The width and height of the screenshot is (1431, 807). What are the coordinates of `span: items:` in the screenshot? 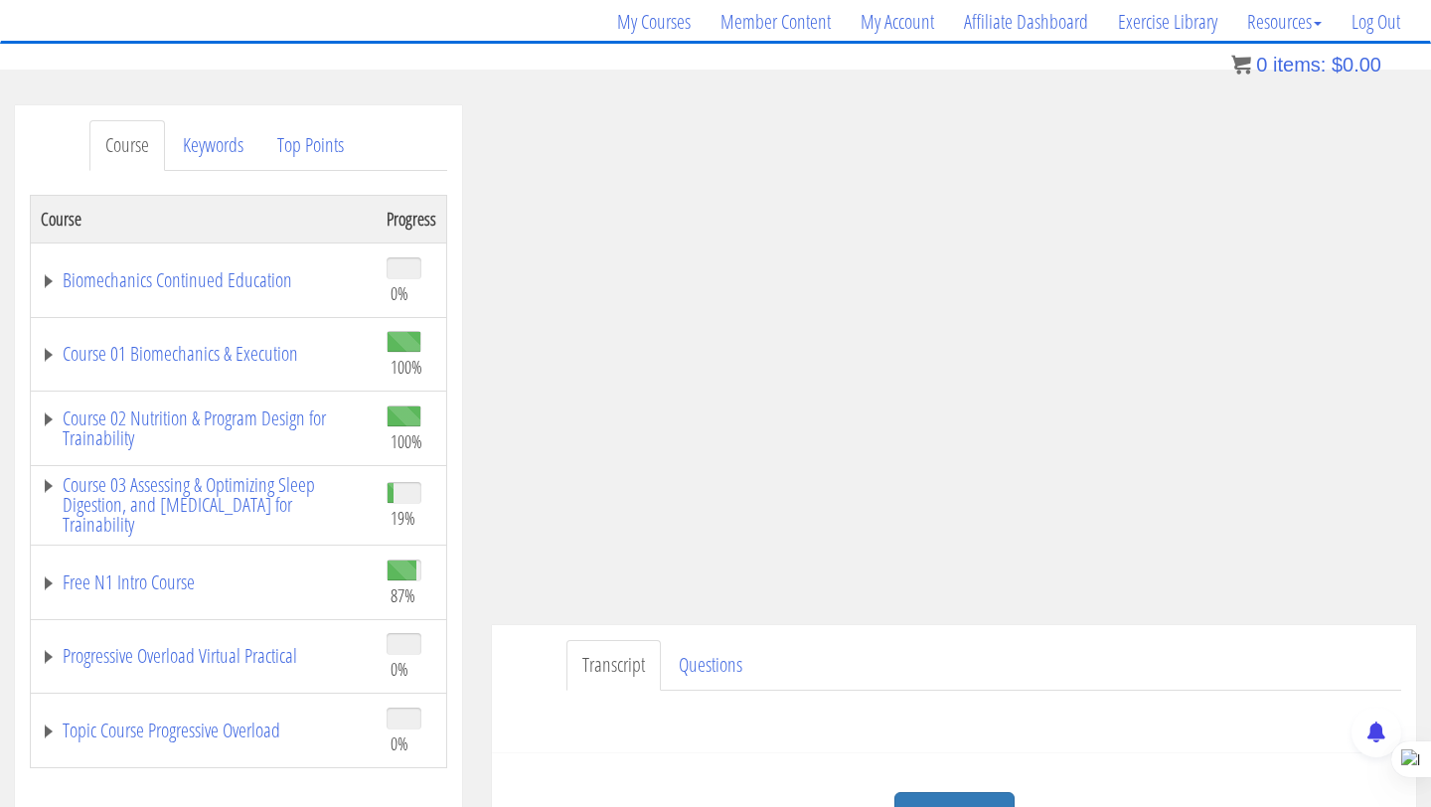 It's located at (1299, 65).